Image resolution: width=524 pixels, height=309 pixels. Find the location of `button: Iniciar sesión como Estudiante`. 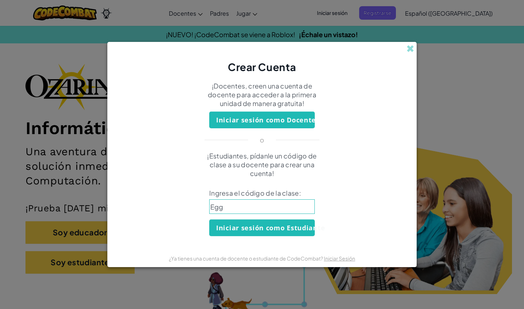

button: Iniciar sesión como Estudiante is located at coordinates (262, 227).